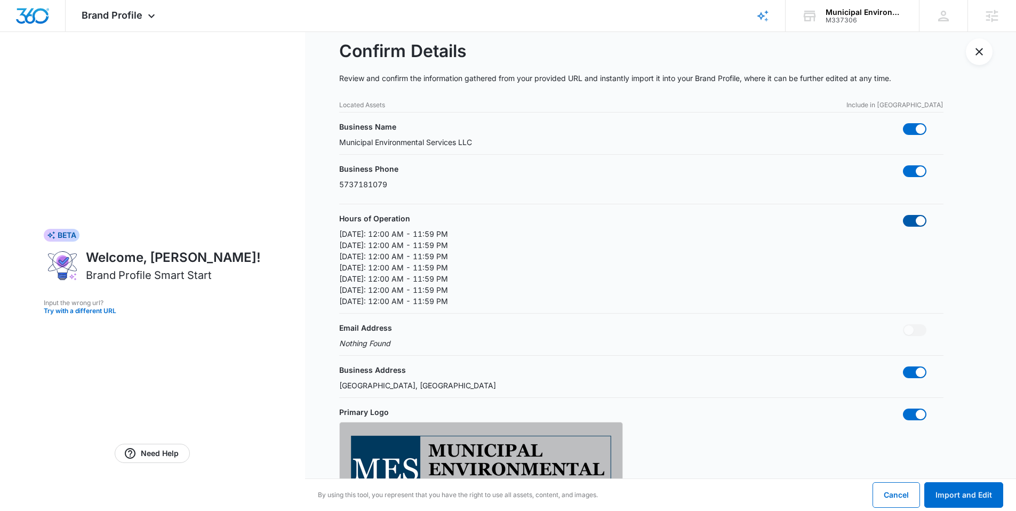 Image resolution: width=1016 pixels, height=511 pixels. What do you see at coordinates (864, 12) in the screenshot?
I see `div: account name` at bounding box center [864, 12].